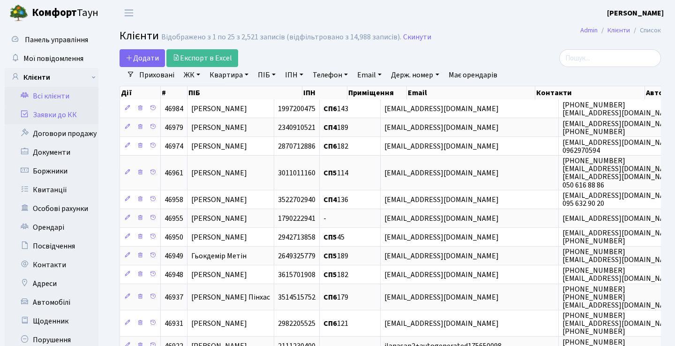 The width and height of the screenshot is (675, 346). I want to click on span: Гьокдемір Метін, so click(219, 256).